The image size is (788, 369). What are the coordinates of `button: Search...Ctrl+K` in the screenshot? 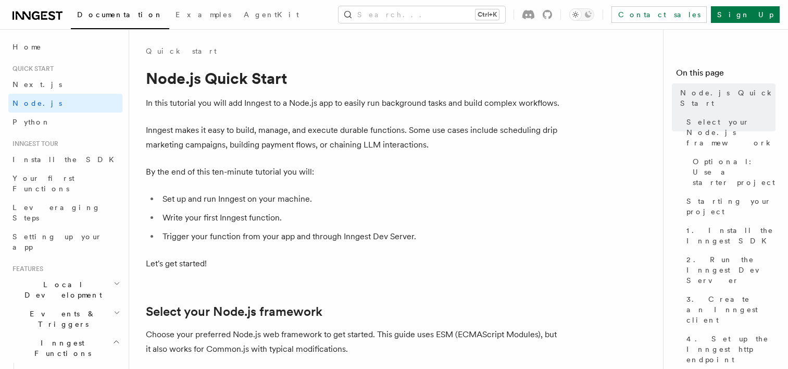 It's located at (422, 15).